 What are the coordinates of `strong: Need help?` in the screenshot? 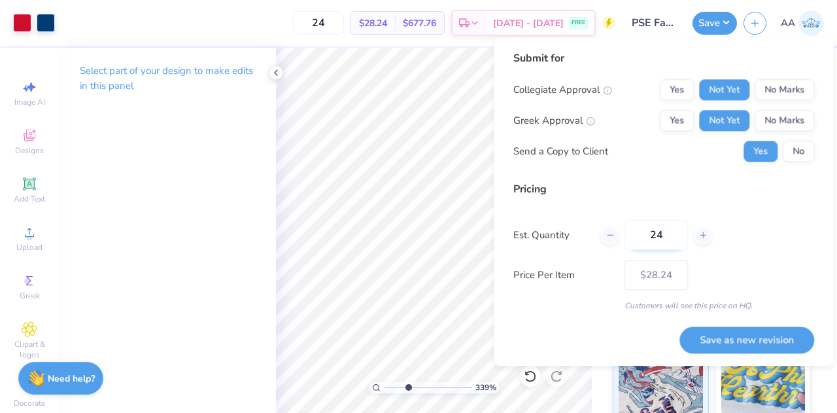 It's located at (71, 378).